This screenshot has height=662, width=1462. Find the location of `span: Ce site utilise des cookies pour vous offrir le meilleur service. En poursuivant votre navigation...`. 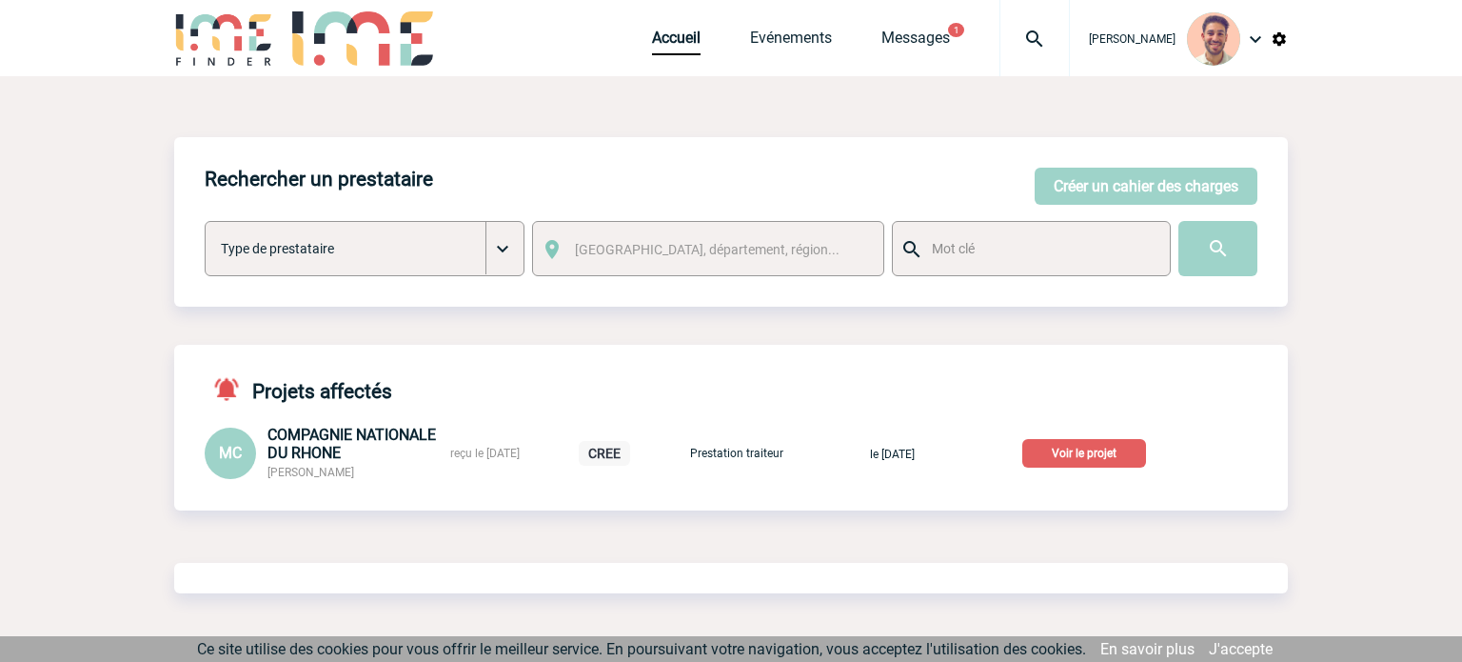

span: Ce site utilise des cookies pour vous offrir le meilleur service. En poursuivant votre navigation... is located at coordinates (642, 648).